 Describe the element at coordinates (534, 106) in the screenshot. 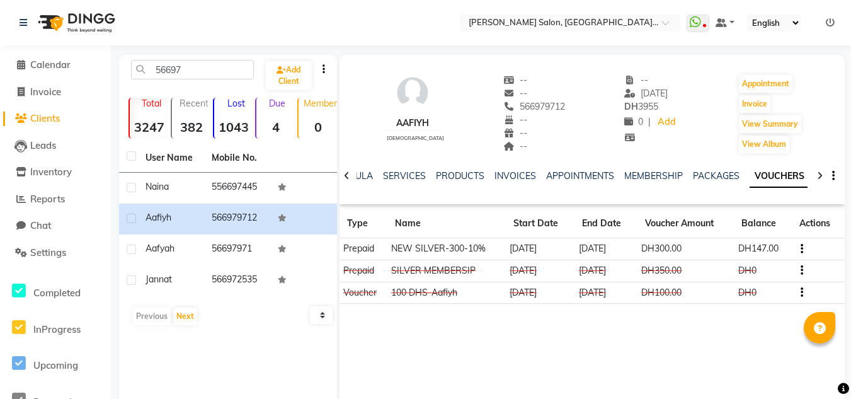

I see `span: 566979712` at that location.